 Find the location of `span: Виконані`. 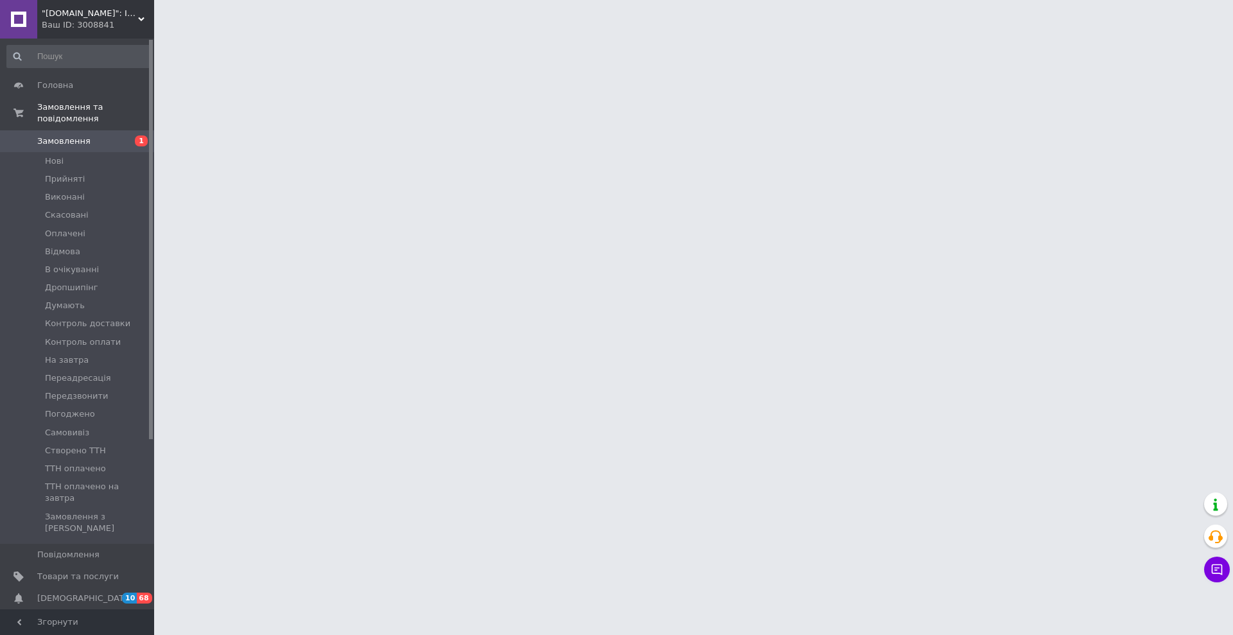

span: Виконані is located at coordinates (65, 197).